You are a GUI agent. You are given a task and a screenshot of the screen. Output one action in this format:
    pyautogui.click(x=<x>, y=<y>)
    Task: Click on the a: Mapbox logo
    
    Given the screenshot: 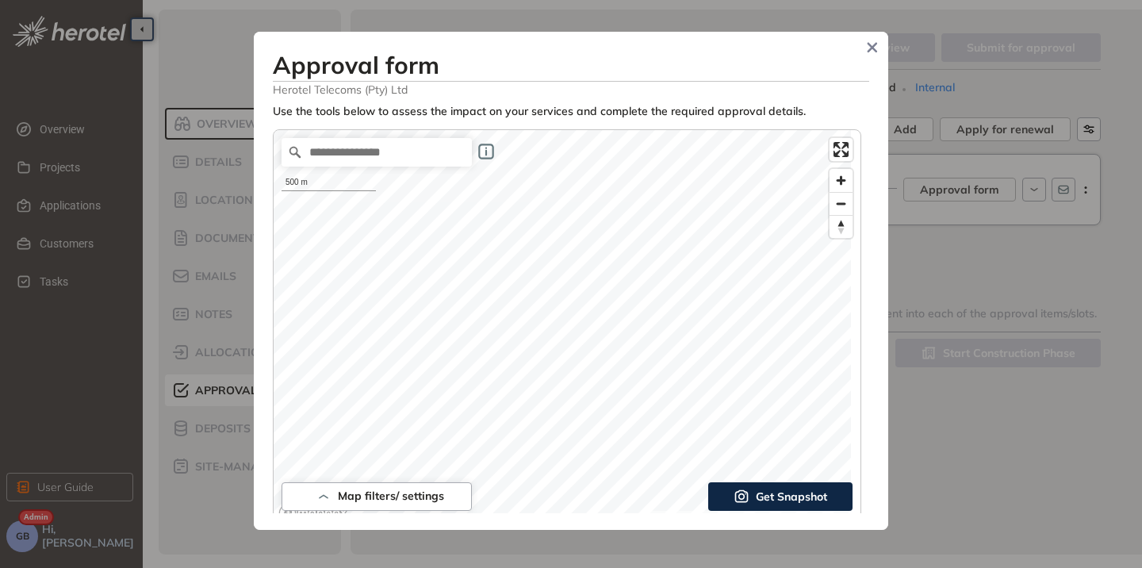 What is the action you would take?
    pyautogui.click(x=313, y=512)
    